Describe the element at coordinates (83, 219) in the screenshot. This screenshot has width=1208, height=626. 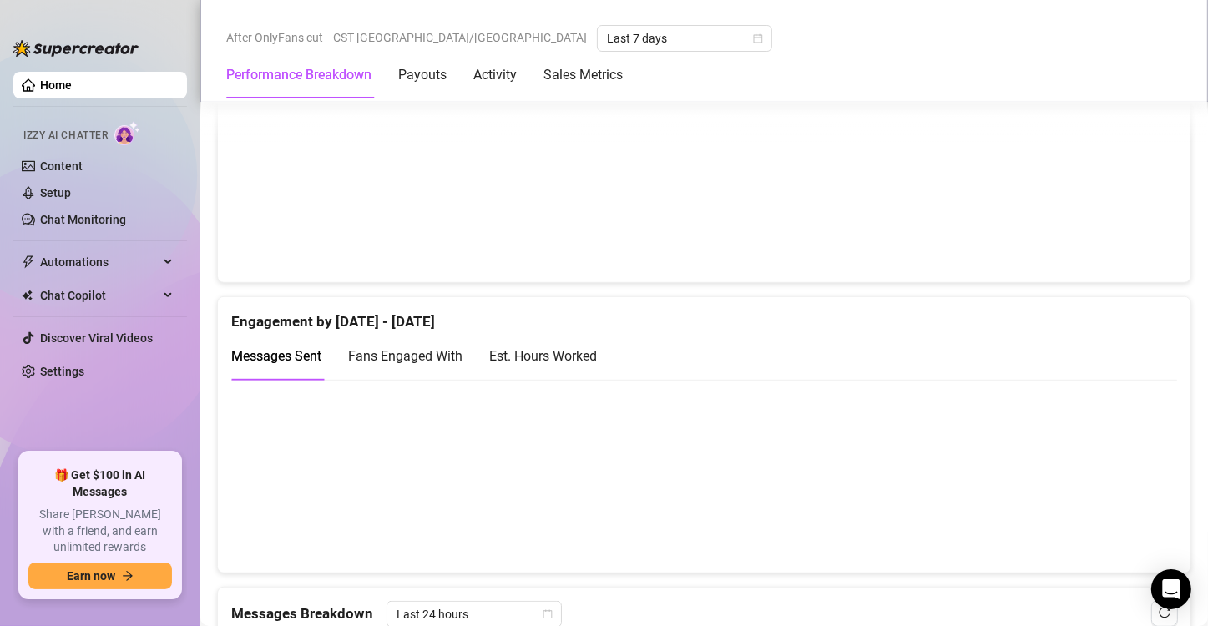
I see `a: Chat Monitoring` at that location.